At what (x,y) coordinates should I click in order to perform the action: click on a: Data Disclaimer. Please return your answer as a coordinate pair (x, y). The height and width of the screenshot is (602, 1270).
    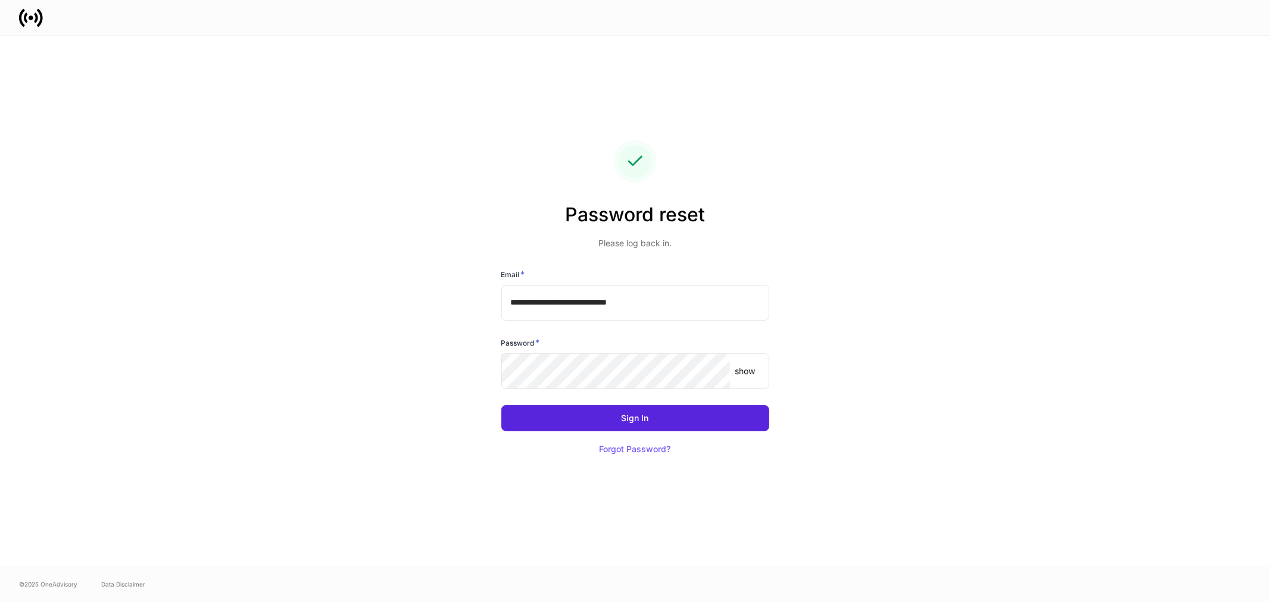
    Looking at the image, I should click on (123, 585).